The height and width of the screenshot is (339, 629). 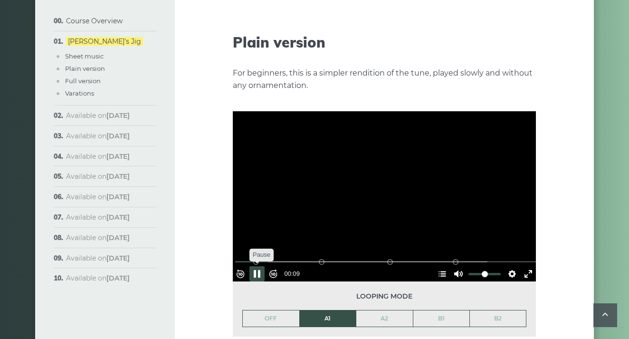 What do you see at coordinates (384, 42) in the screenshot?
I see `h2: Plain version` at bounding box center [384, 42].